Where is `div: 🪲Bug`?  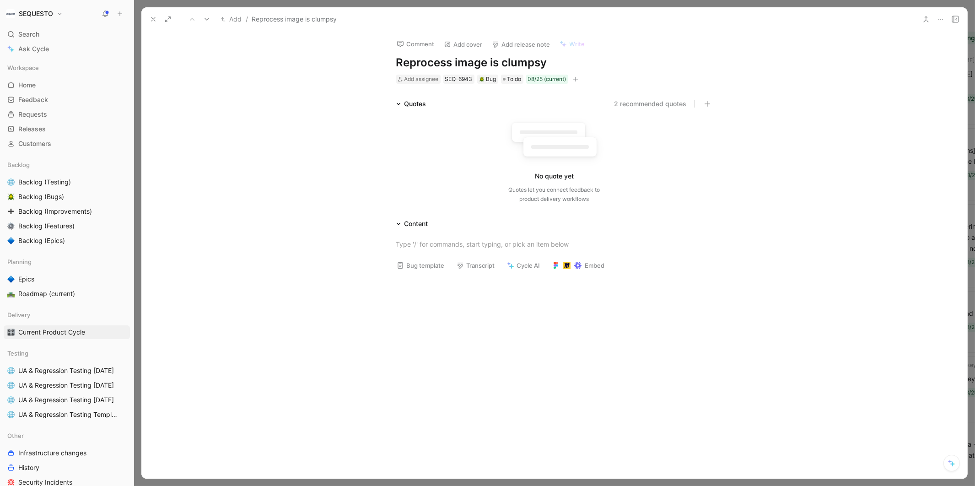 div: 🪲Bug is located at coordinates (488, 79).